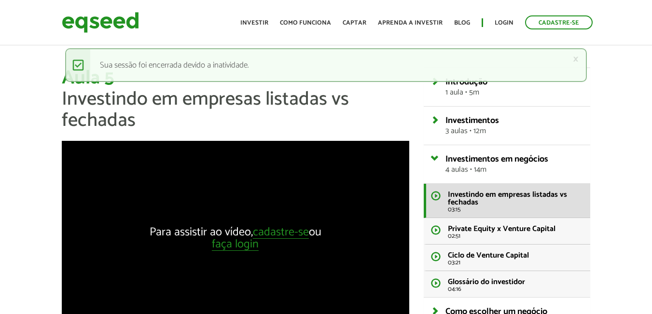 This screenshot has width=652, height=314. Describe the element at coordinates (305, 23) in the screenshot. I see `a: Como funciona` at that location.